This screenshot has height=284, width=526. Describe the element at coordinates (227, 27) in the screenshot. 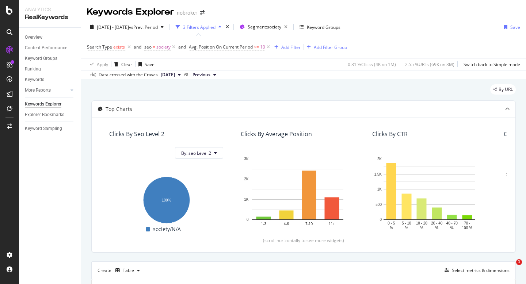

I see `div: times` at that location.